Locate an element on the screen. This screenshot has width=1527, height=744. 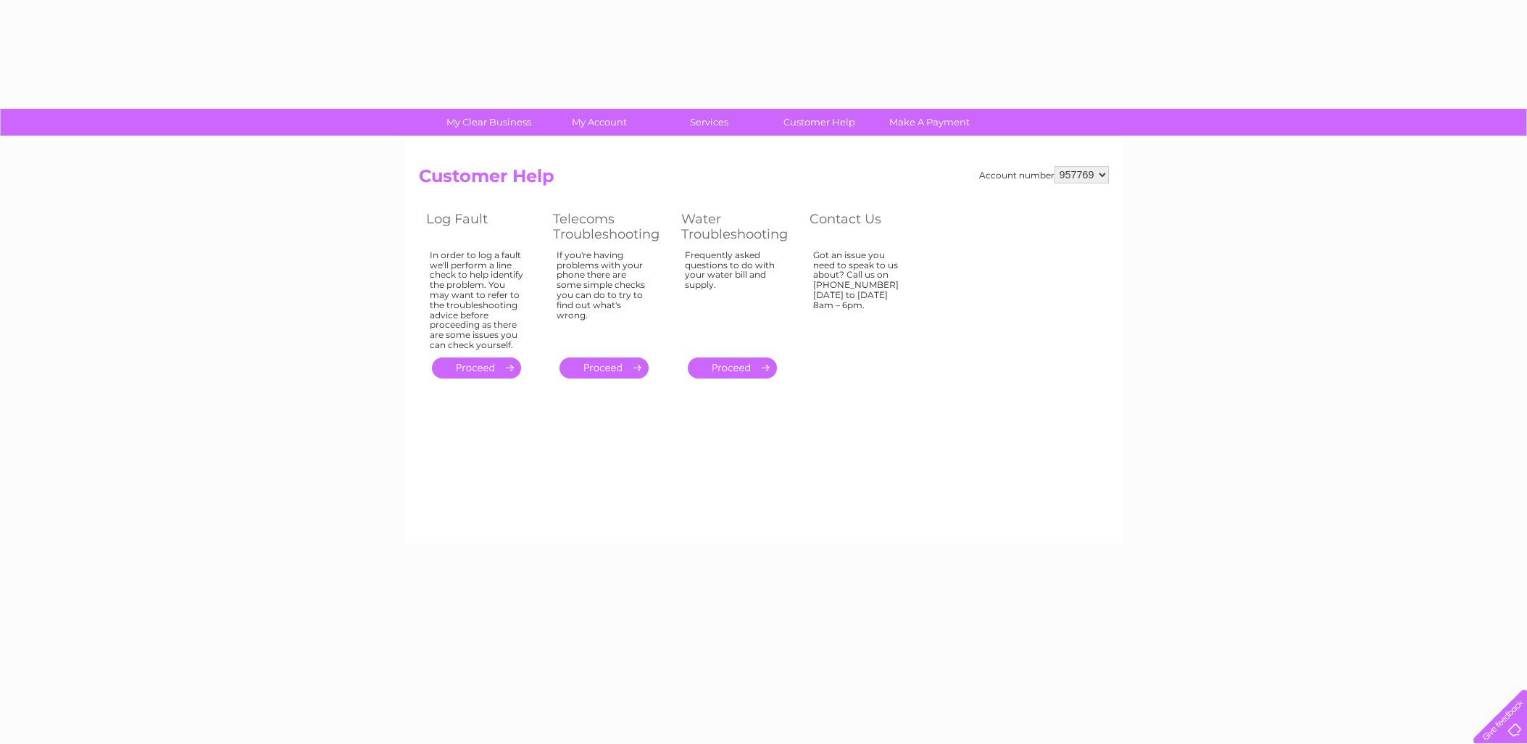
div: In order to log a fault we'll perform a line check to help identify the problem. You may want to ... is located at coordinates (477, 300).